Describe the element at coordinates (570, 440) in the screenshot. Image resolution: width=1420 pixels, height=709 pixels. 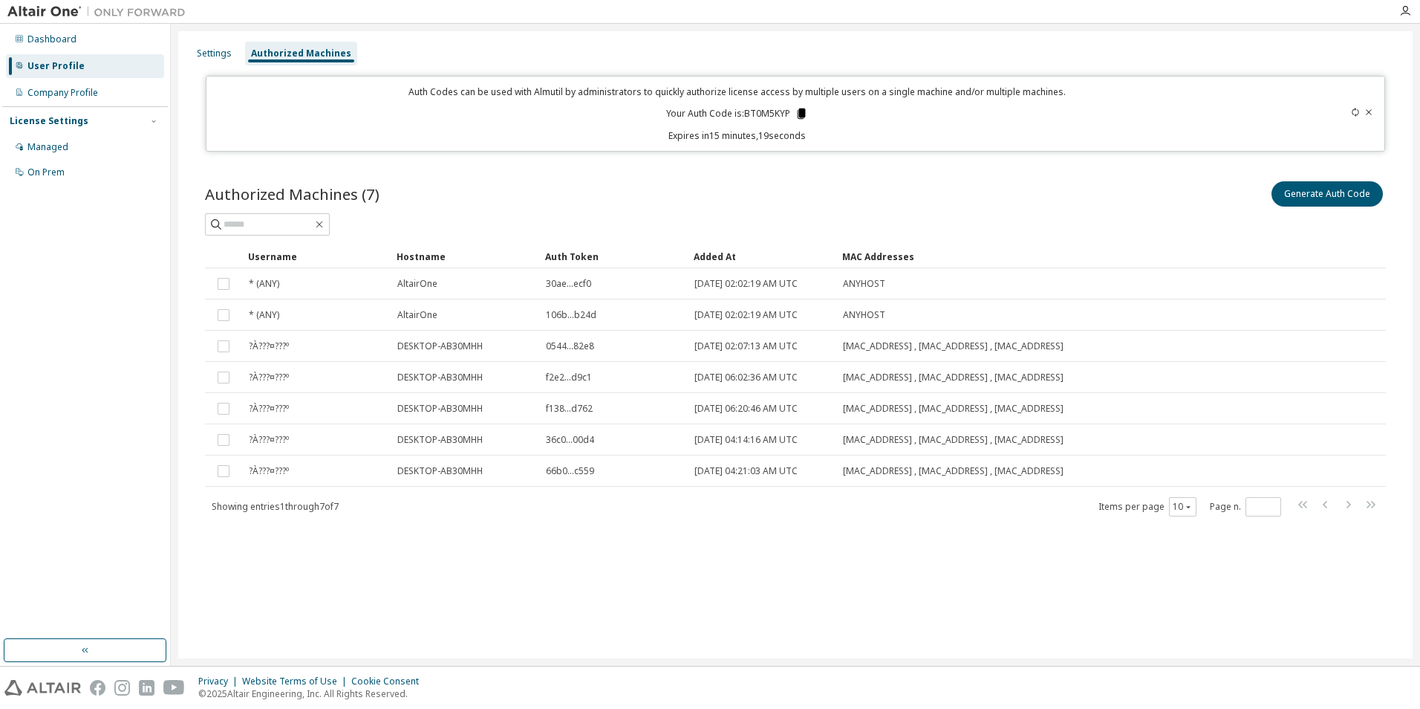
I see `span: 36c0...00d4` at that location.